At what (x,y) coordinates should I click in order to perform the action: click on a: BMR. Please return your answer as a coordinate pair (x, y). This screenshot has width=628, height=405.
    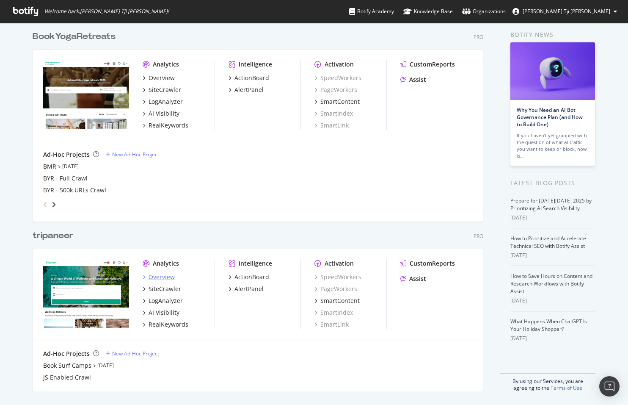
    Looking at the image, I should click on (50, 166).